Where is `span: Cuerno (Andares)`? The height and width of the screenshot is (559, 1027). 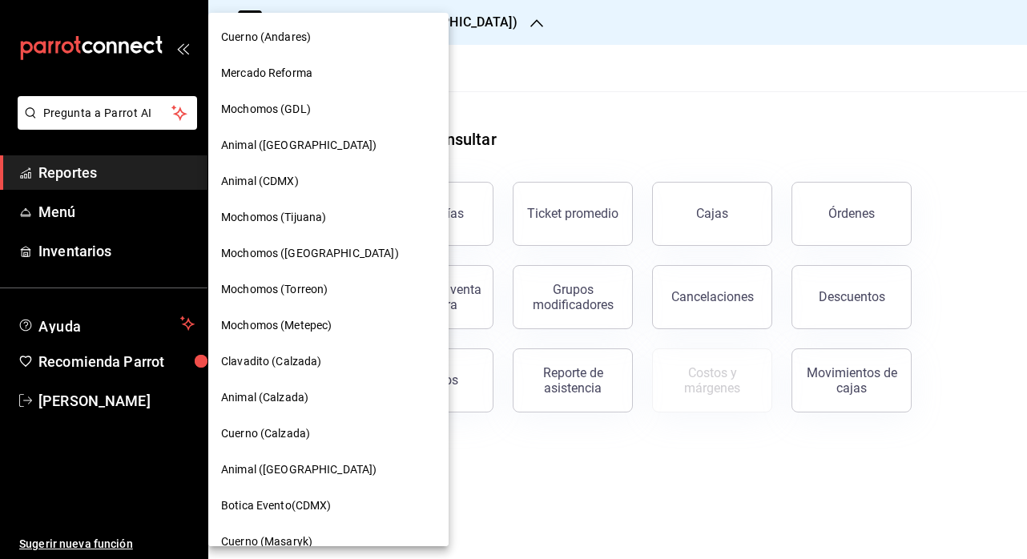
span: Cuerno (Andares) is located at coordinates (266, 37).